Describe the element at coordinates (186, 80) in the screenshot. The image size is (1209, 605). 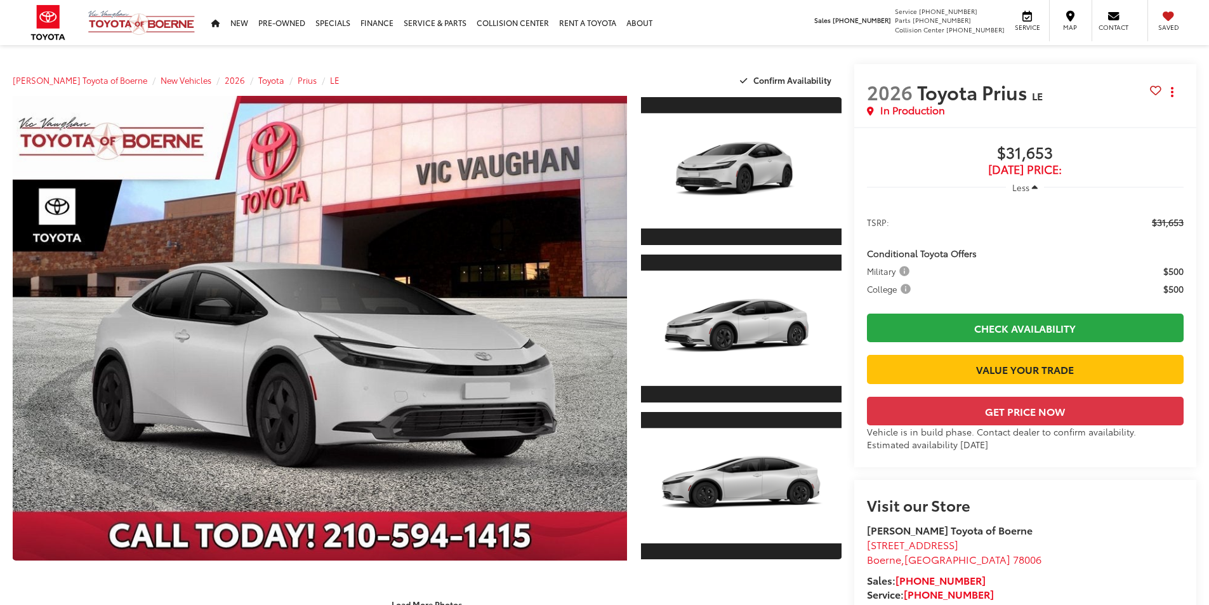
I see `a: New Vehicles` at that location.